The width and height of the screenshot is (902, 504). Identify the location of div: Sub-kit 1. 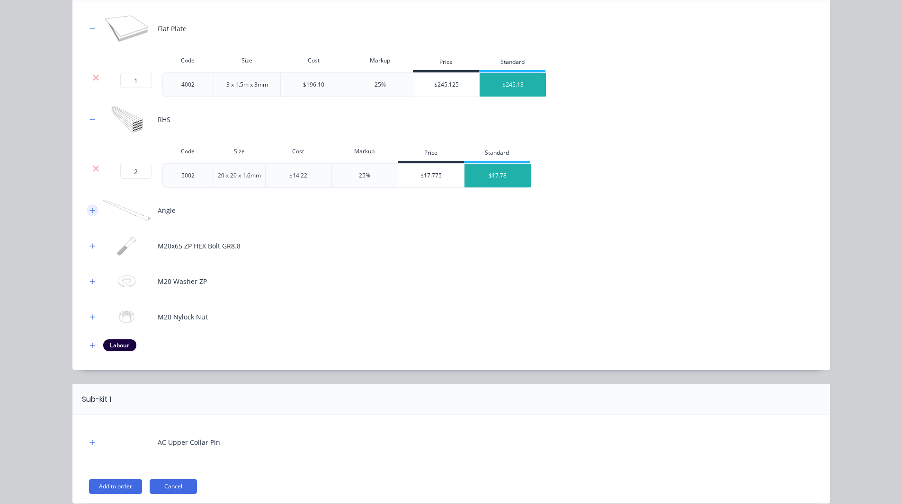
(97, 400).